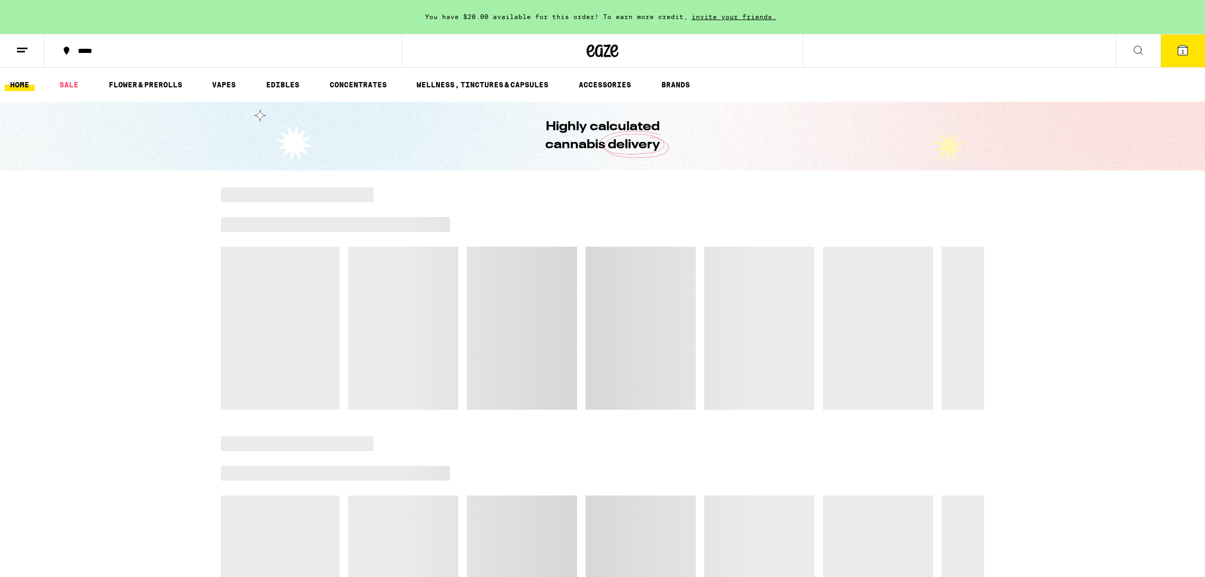 This screenshot has width=1205, height=577. I want to click on span: You have $20.00 available for this order! To earn more credit,, so click(556, 16).